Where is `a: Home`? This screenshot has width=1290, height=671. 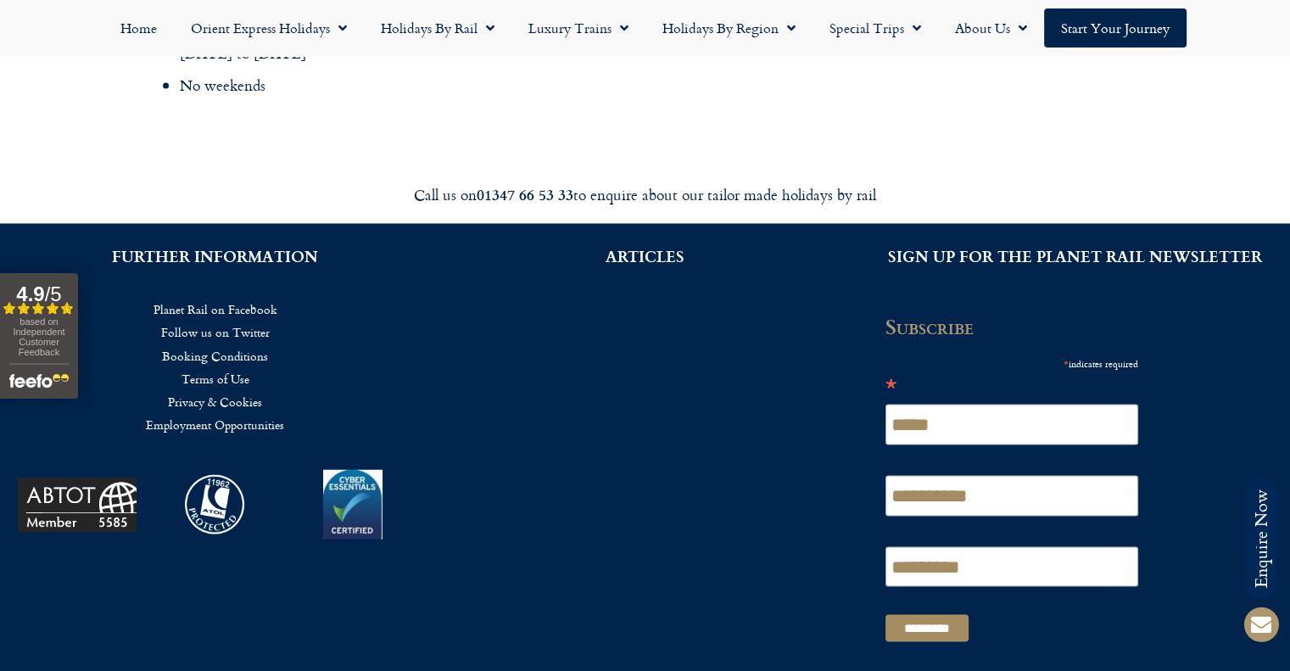 a: Home is located at coordinates (138, 28).